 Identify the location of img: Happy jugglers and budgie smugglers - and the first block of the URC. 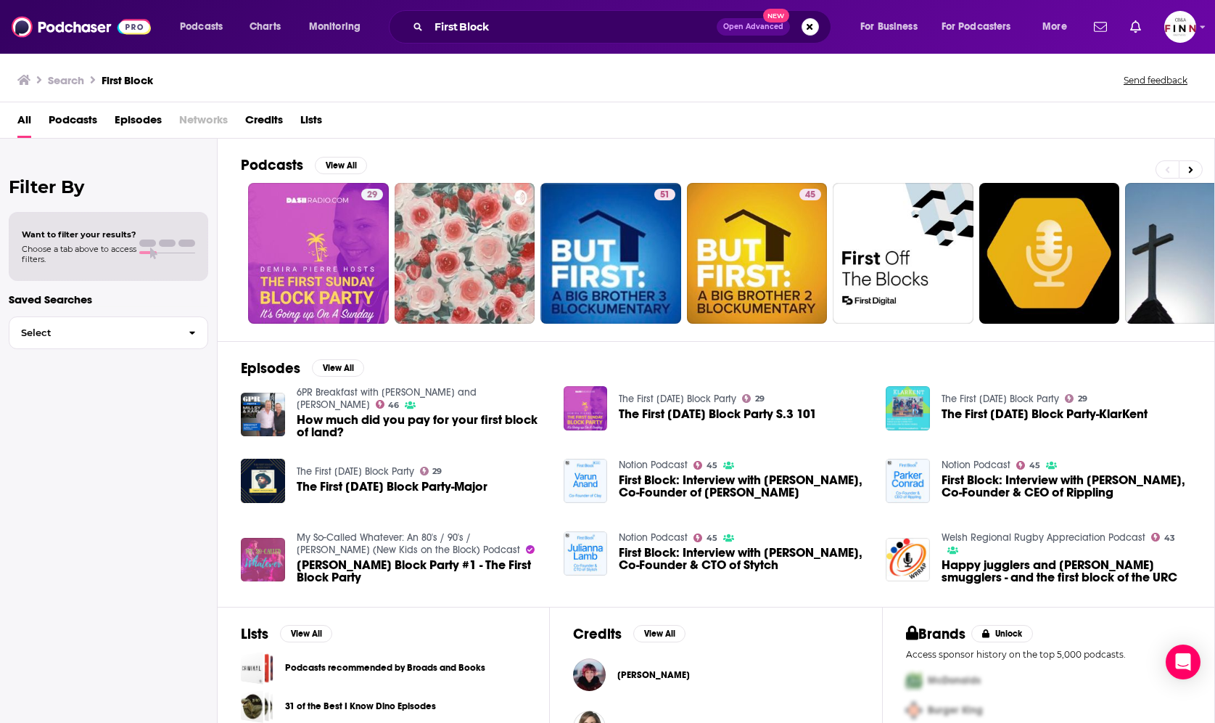
(908, 559).